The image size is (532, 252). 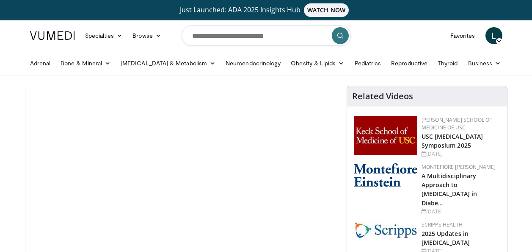 What do you see at coordinates (53, 36) in the screenshot?
I see `img: VuMedi Logo` at bounding box center [53, 36].